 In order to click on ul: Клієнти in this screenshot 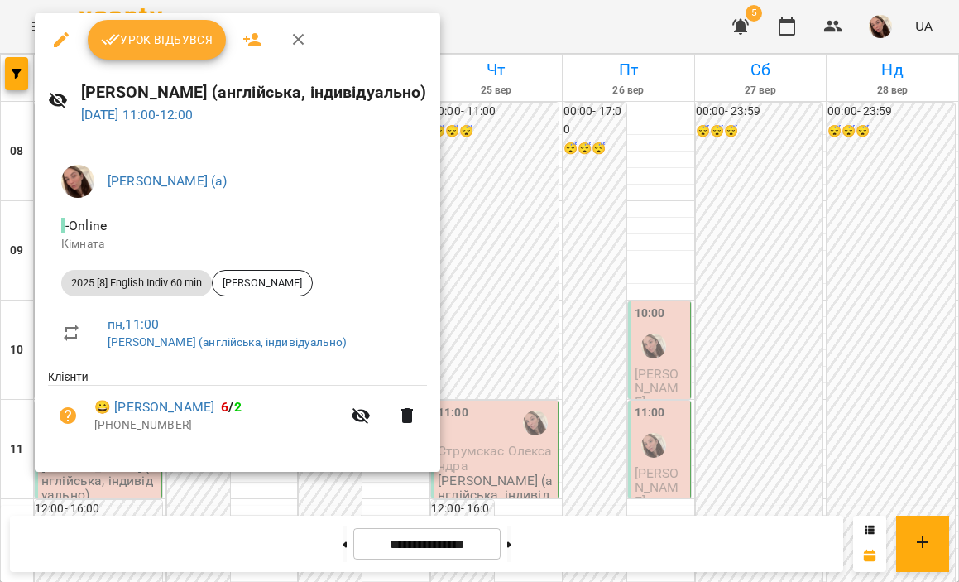, I will do `click(238, 410)`.